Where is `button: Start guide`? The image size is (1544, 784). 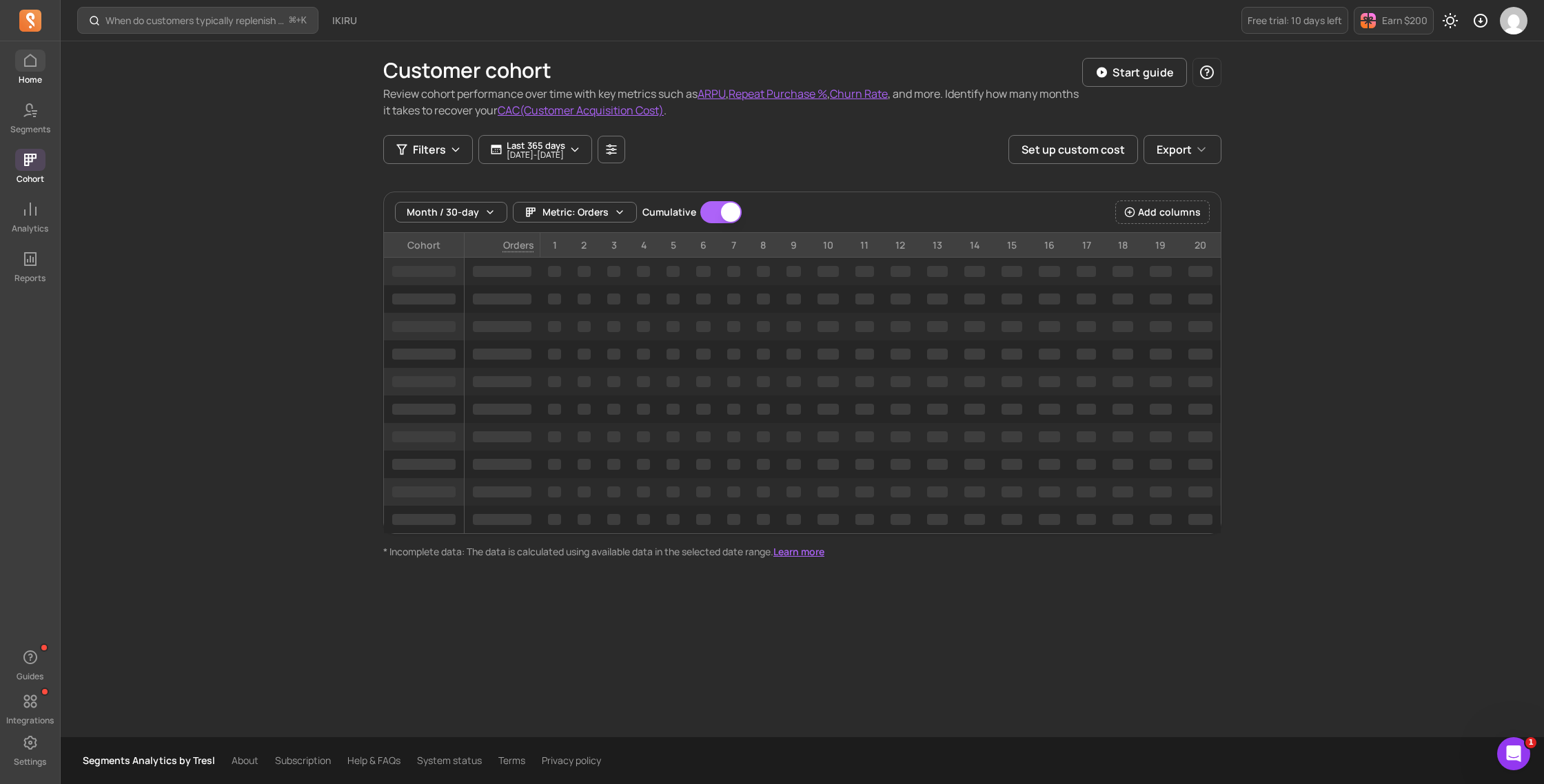 button: Start guide is located at coordinates (1134, 72).